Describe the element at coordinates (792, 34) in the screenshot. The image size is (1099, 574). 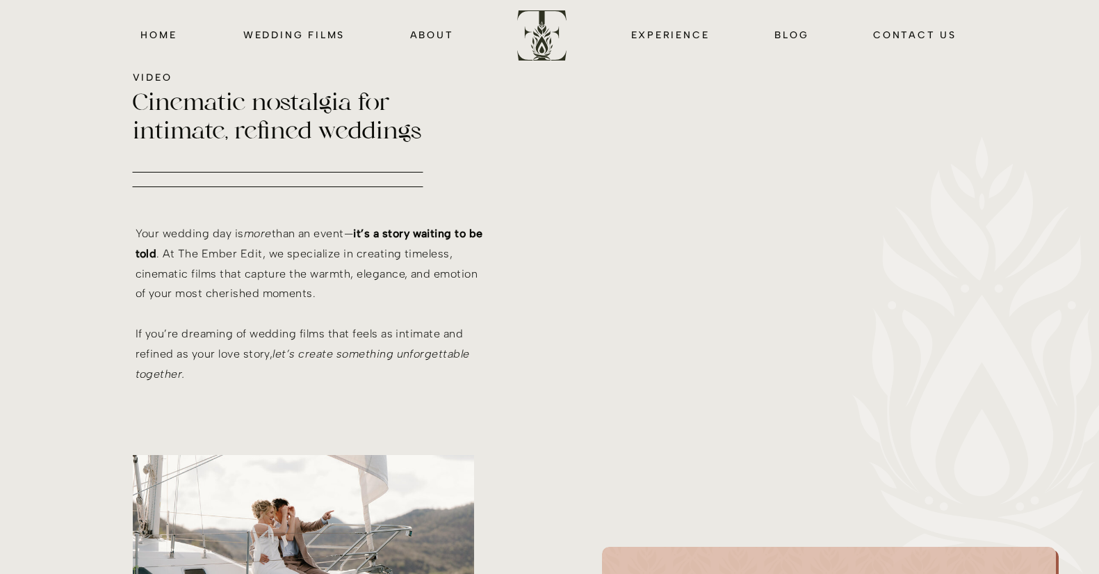
I see `a: blog` at that location.